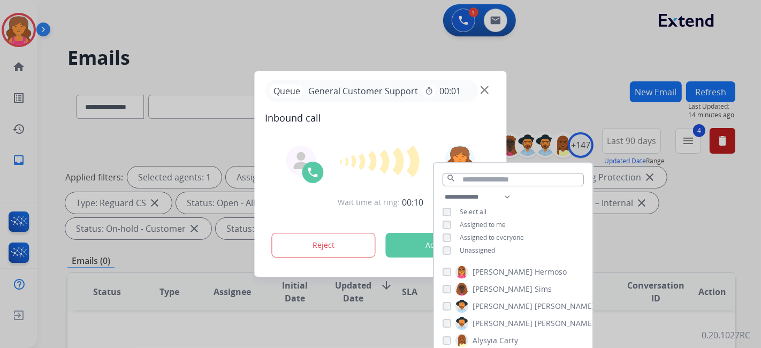 The width and height of the screenshot is (761, 348). What do you see at coordinates (380, 118) in the screenshot?
I see `span: Inbound call` at bounding box center [380, 118].